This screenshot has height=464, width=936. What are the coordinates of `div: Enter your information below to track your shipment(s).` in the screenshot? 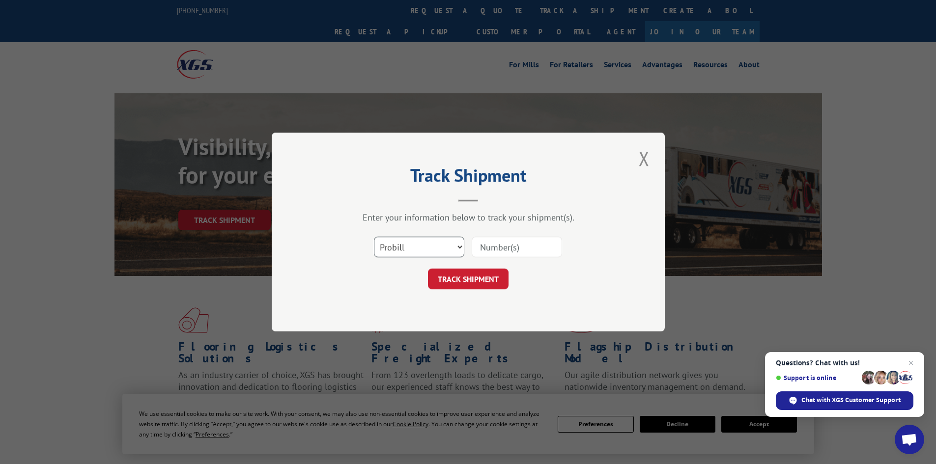 It's located at (468, 217).